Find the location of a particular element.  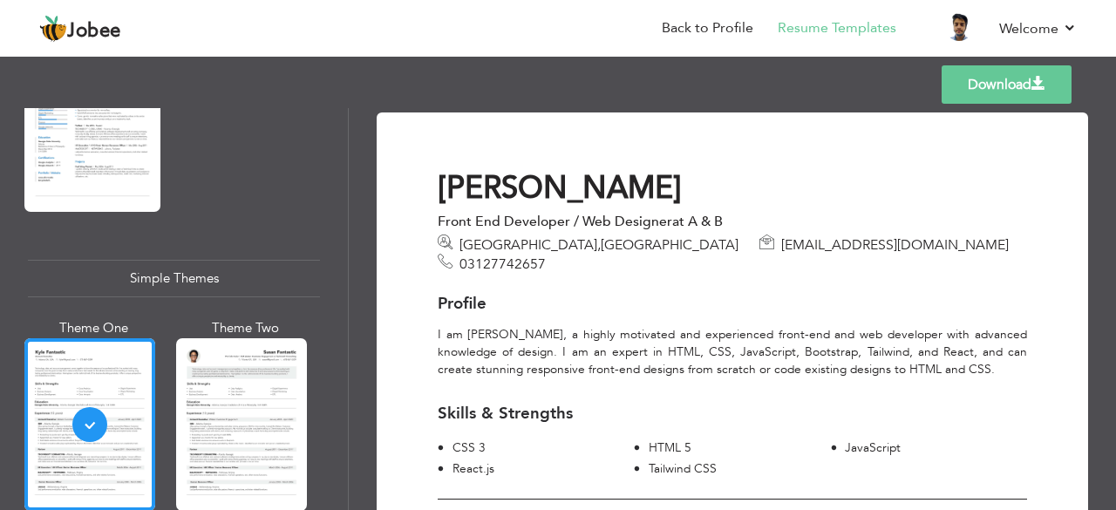

div: CSS 3 is located at coordinates (542, 448).